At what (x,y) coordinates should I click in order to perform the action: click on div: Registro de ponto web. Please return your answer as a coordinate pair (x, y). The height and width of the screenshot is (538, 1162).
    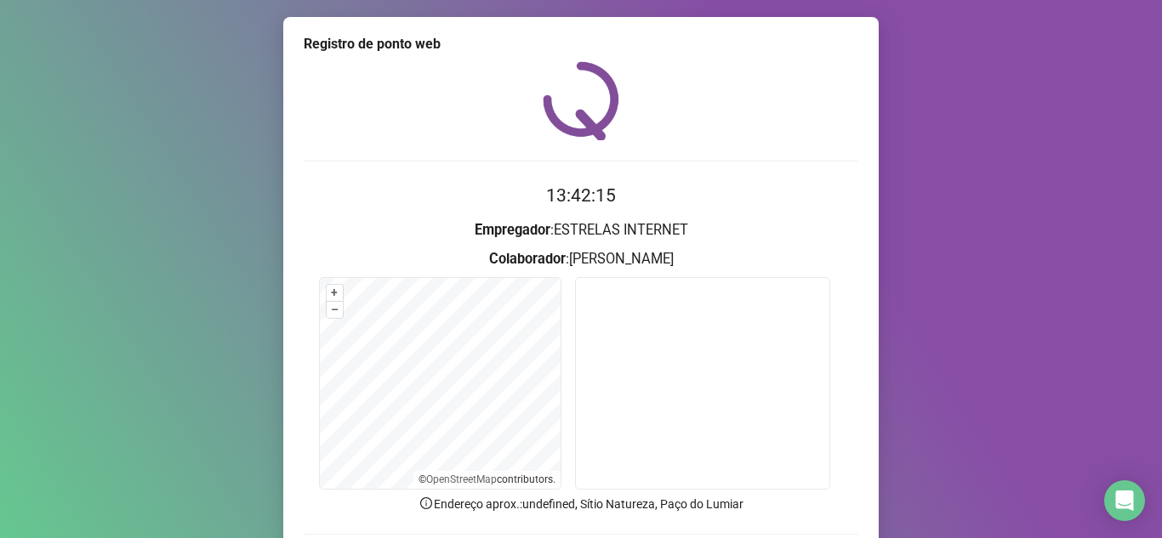
    Looking at the image, I should click on (581, 44).